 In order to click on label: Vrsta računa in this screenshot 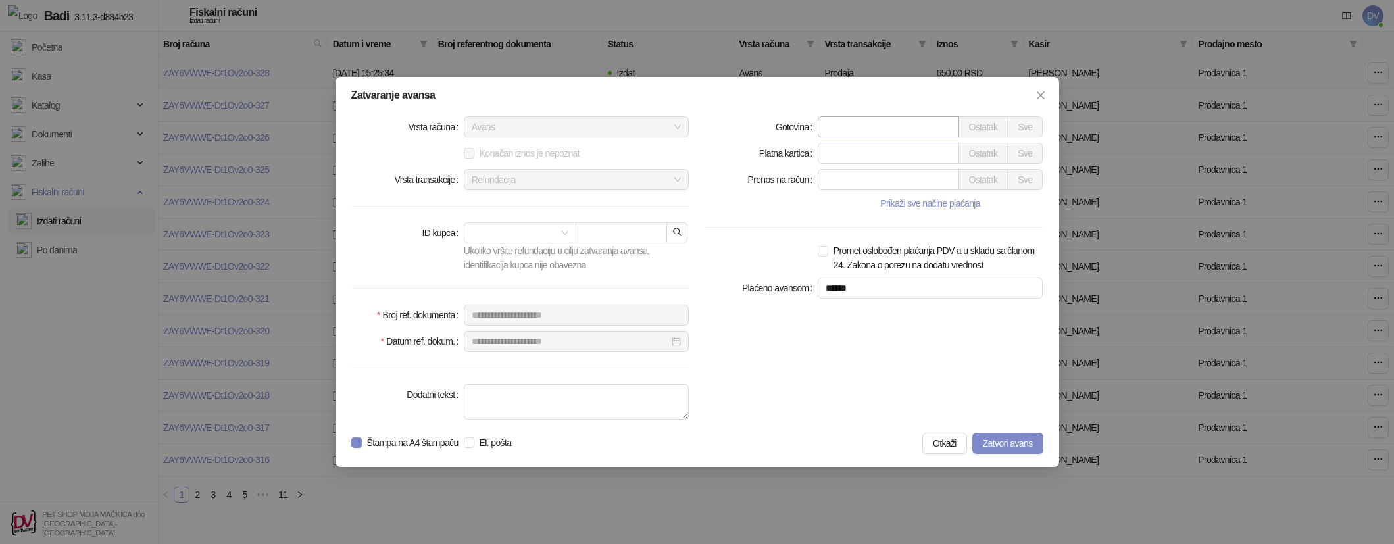, I will do `click(436, 127)`.